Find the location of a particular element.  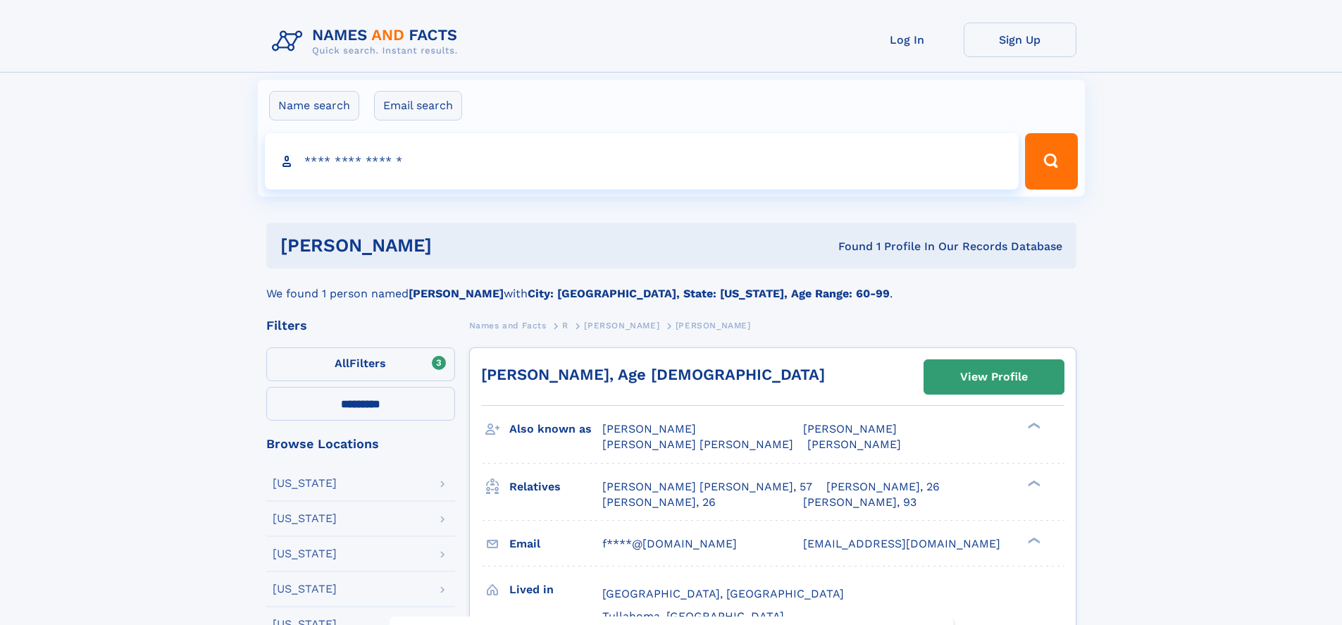

div: Found 1 Profile In Our Records Database is located at coordinates (848, 247).